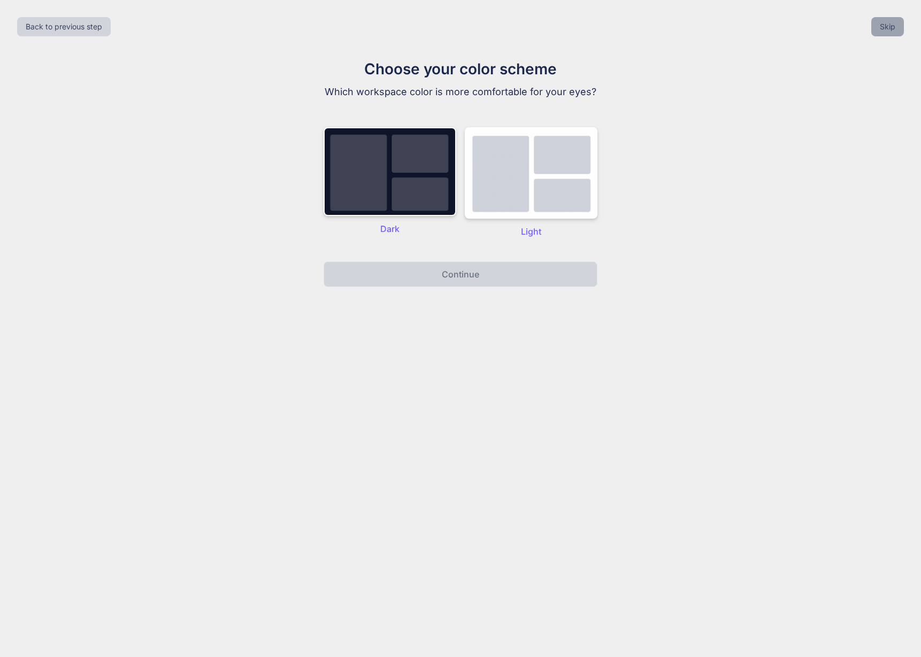  I want to click on p: Dark, so click(390, 229).